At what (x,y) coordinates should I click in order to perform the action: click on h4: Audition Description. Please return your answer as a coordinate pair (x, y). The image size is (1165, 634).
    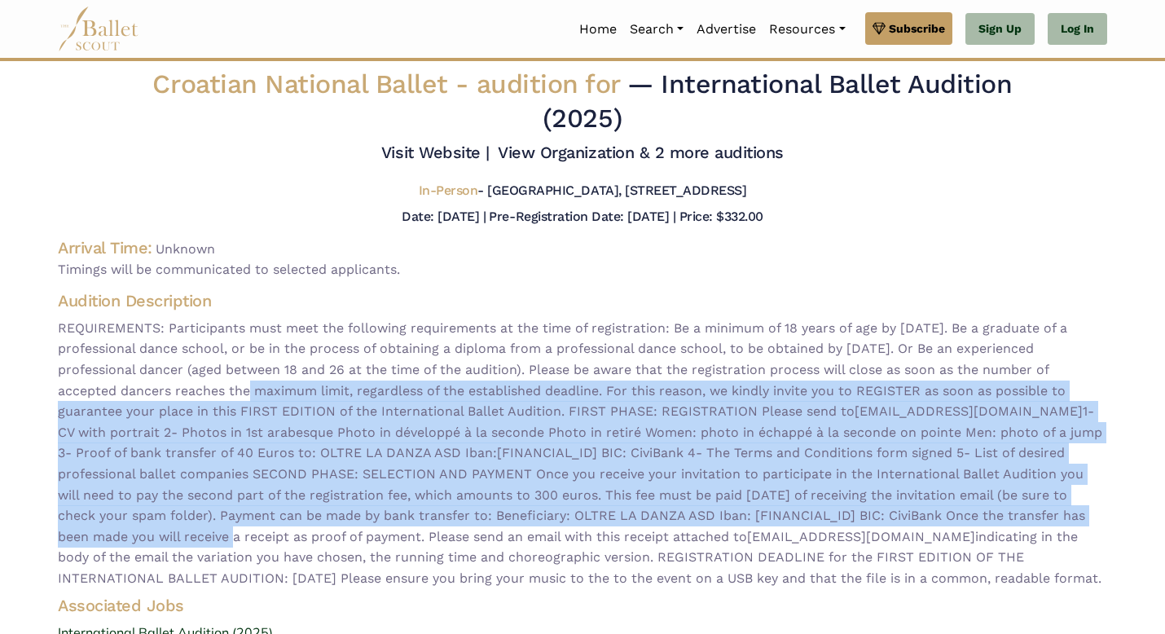
    Looking at the image, I should click on (583, 301).